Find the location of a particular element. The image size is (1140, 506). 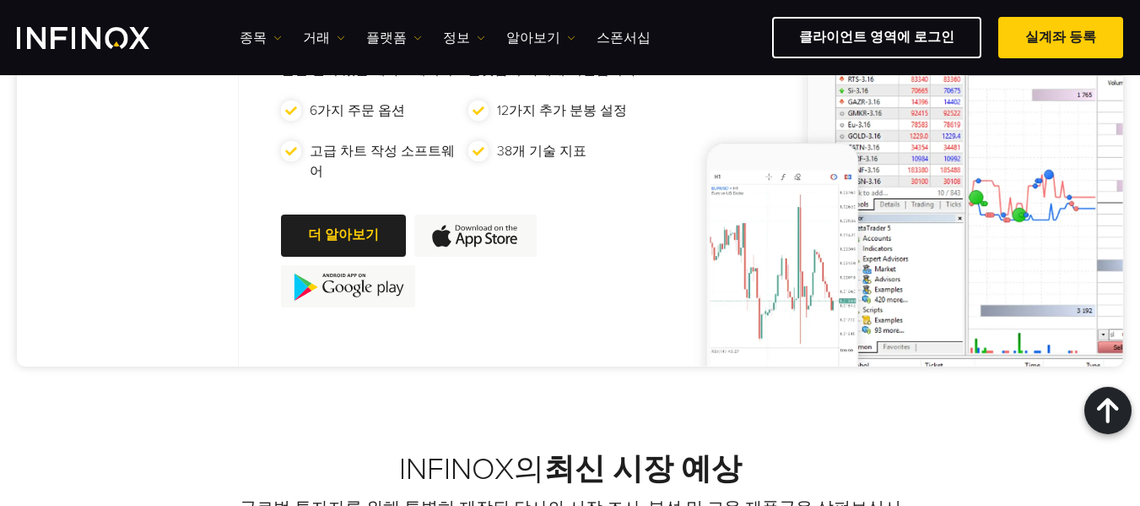

a: 플랫폼 is located at coordinates (394, 38).